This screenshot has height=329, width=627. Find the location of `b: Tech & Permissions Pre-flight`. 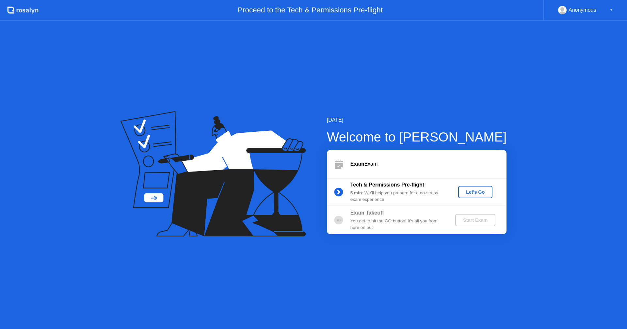

b: Tech & Permissions Pre-flight is located at coordinates (387, 185).